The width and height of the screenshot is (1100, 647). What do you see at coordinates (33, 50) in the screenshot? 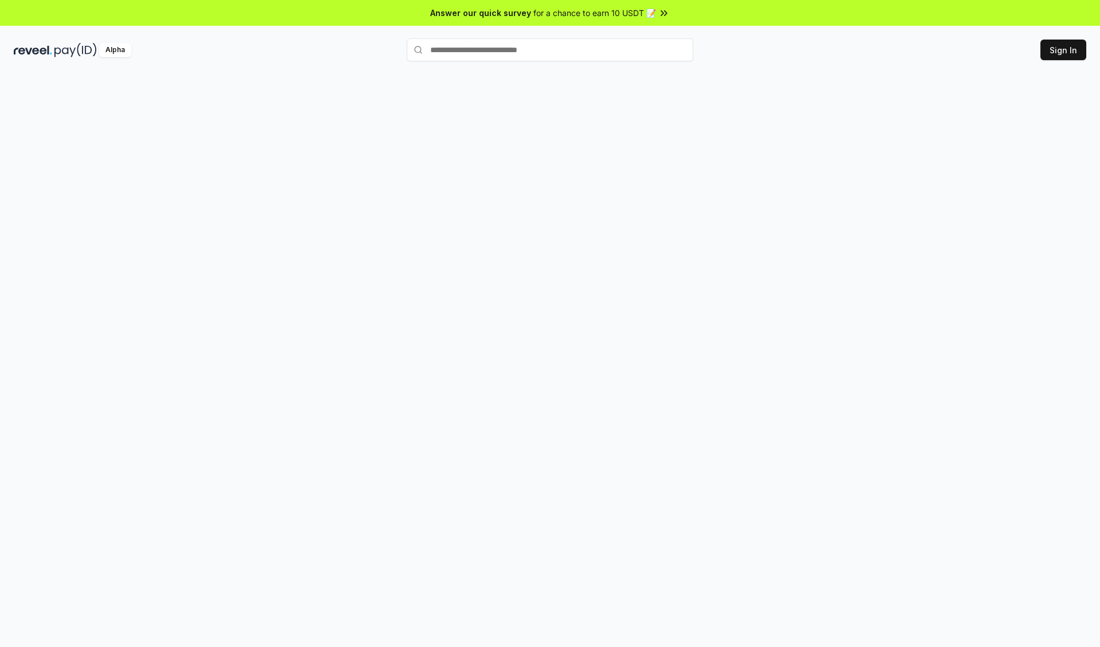
I see `img: reveel_dark` at bounding box center [33, 50].